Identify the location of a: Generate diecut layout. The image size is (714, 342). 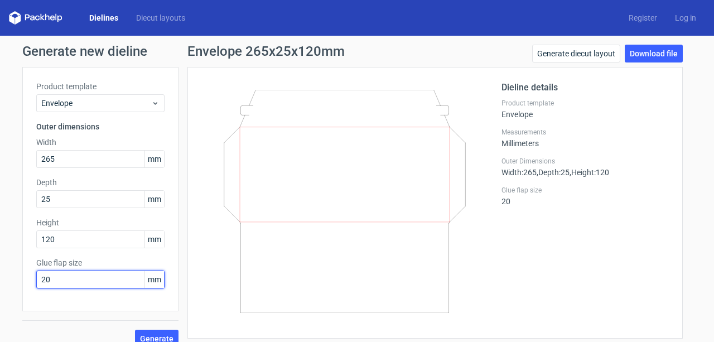
(576, 54).